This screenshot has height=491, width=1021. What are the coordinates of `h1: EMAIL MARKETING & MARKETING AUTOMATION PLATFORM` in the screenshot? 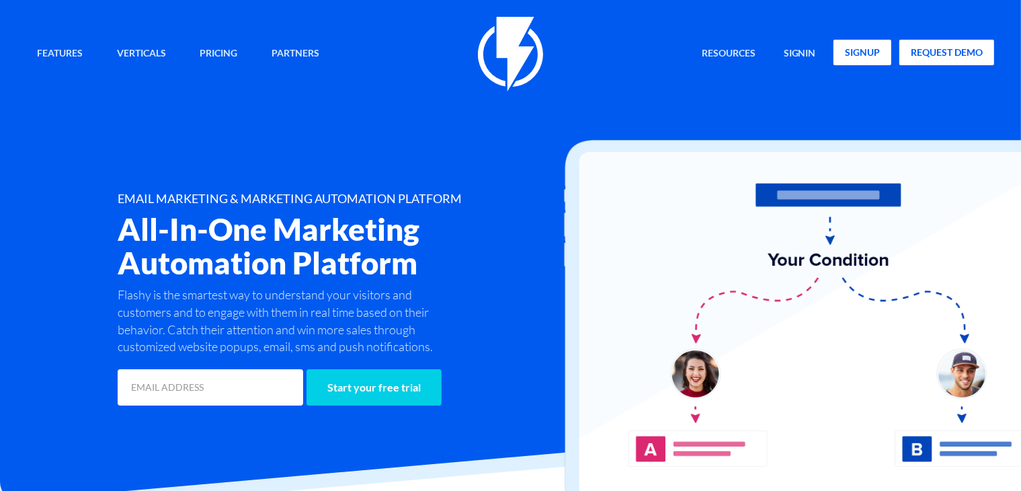 It's located at (350, 199).